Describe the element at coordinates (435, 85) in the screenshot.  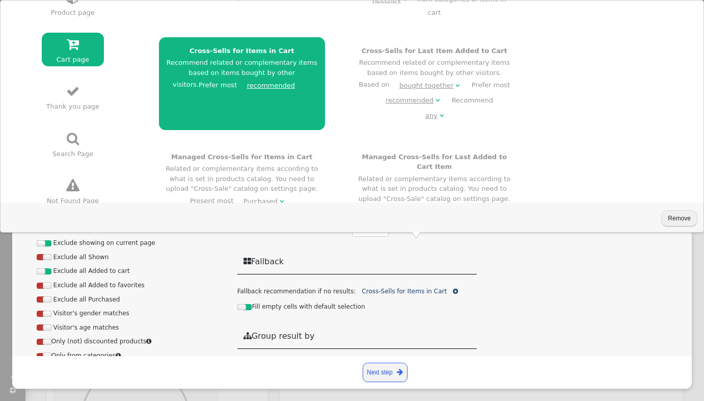
I see `div: Recommend related or complementary items based on items bought by other visitors. Based on` at that location.